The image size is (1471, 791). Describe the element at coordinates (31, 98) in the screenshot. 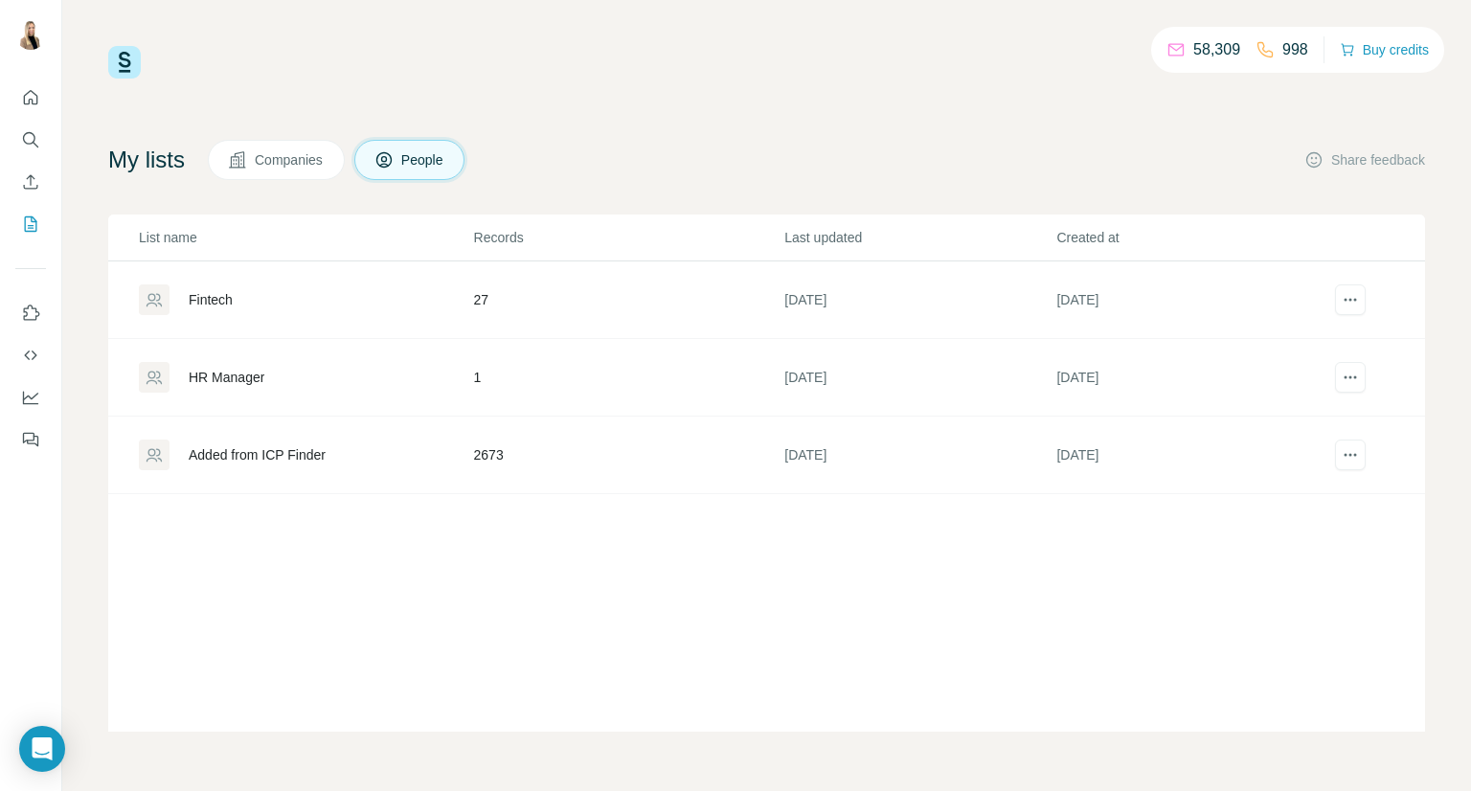

I see `button: Quick start` at that location.